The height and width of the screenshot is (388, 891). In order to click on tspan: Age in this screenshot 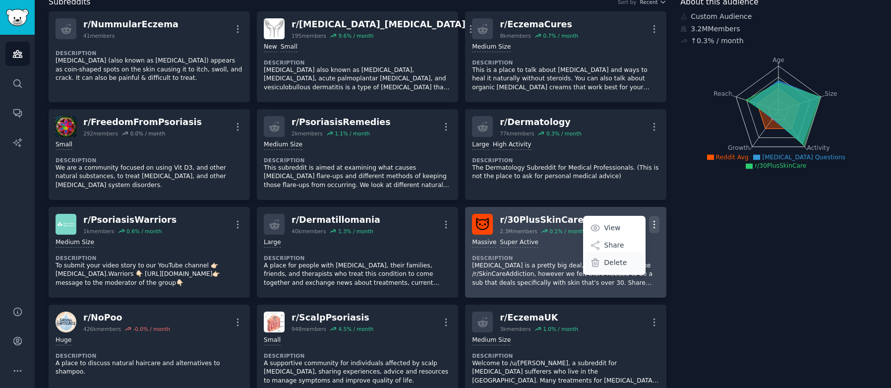, I will do `click(778, 60)`.